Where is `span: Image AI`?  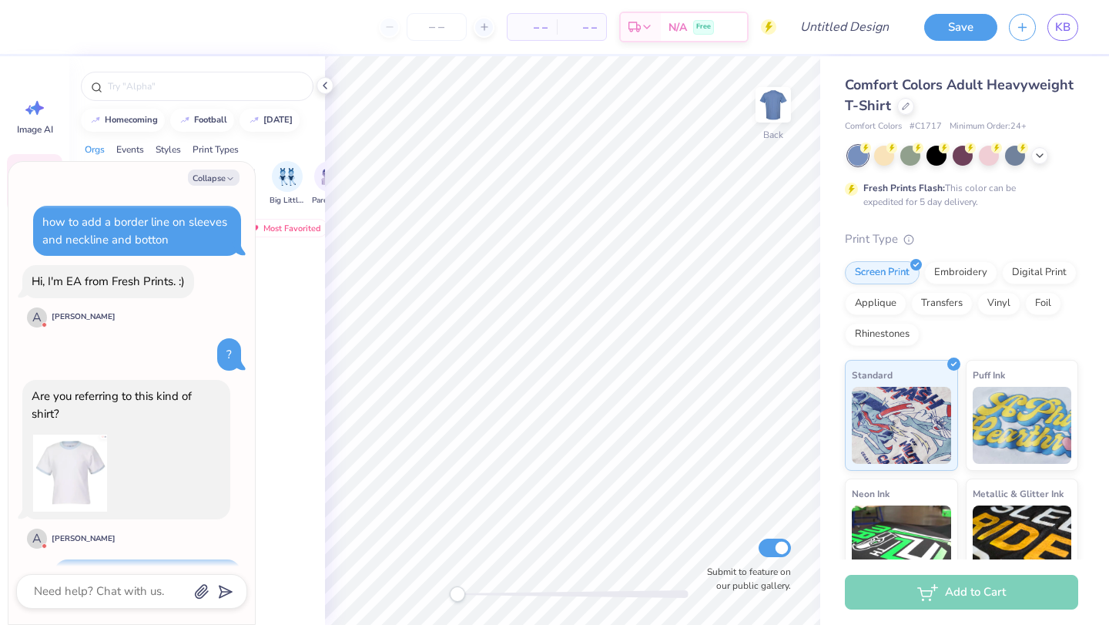
span: Image AI is located at coordinates (35, 129).